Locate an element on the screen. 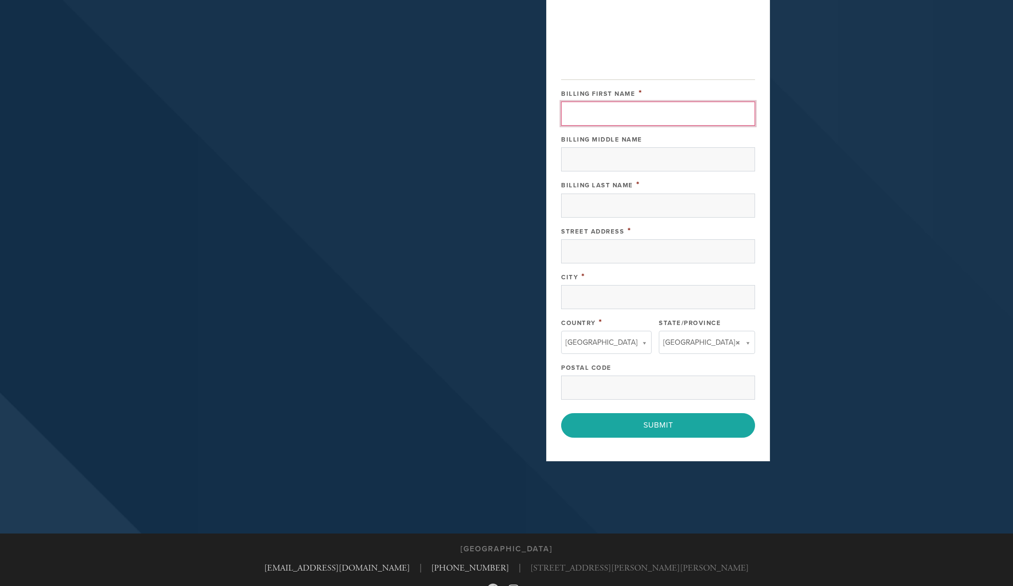 This screenshot has height=586, width=1013. input: Submit is located at coordinates (658, 425).